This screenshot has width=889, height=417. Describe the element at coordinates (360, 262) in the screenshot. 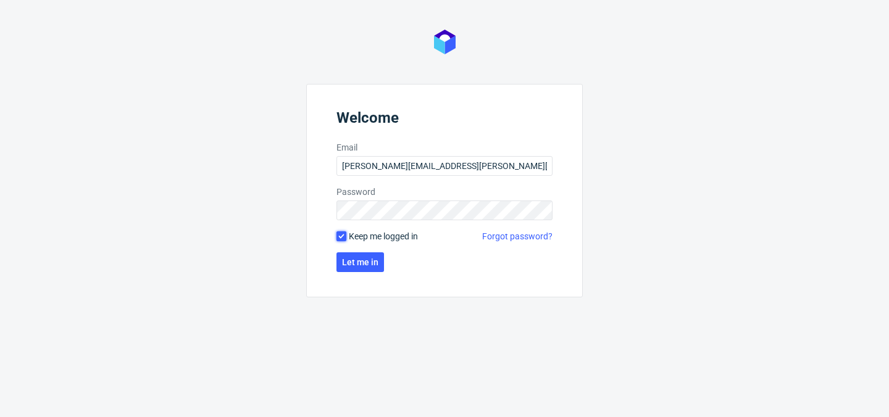

I see `span: Let me in` at that location.